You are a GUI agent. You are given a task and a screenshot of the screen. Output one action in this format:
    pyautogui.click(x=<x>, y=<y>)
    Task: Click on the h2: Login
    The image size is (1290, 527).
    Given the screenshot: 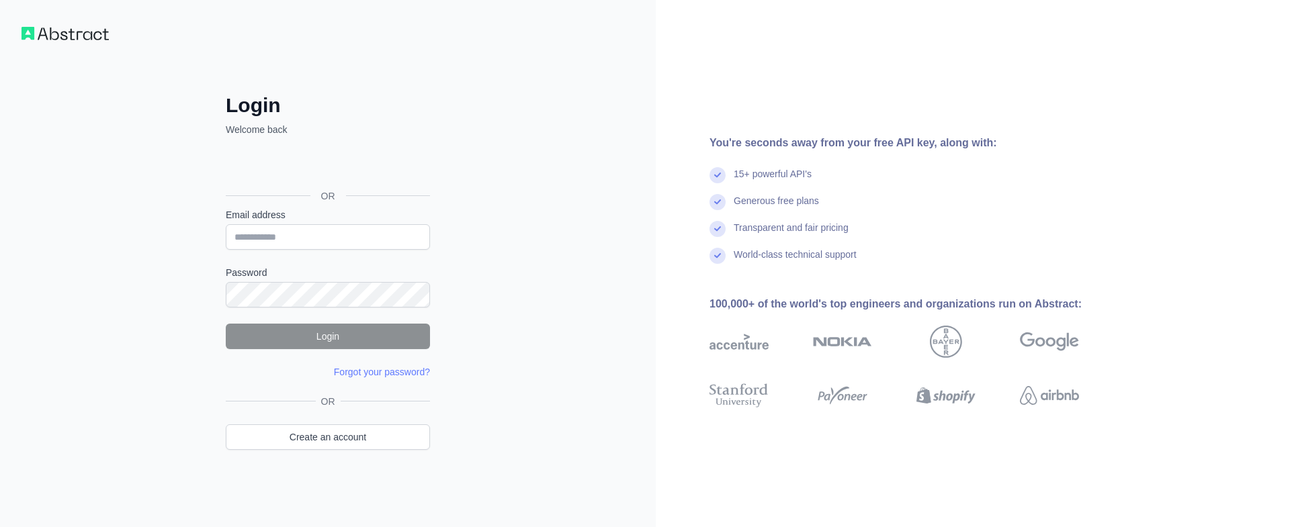 What is the action you would take?
    pyautogui.click(x=328, y=105)
    